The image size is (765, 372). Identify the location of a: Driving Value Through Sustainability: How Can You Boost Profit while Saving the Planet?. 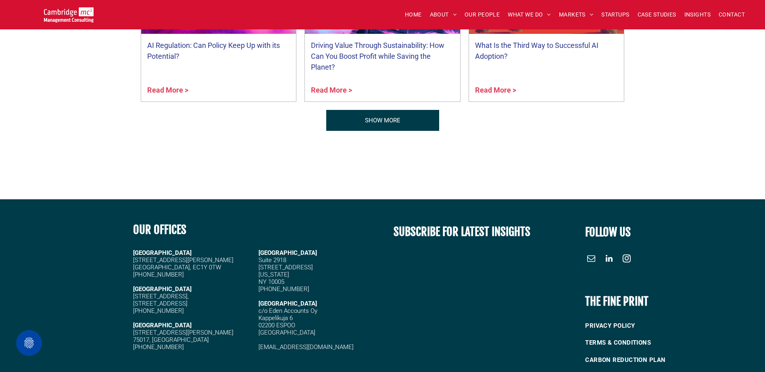
(382, 56).